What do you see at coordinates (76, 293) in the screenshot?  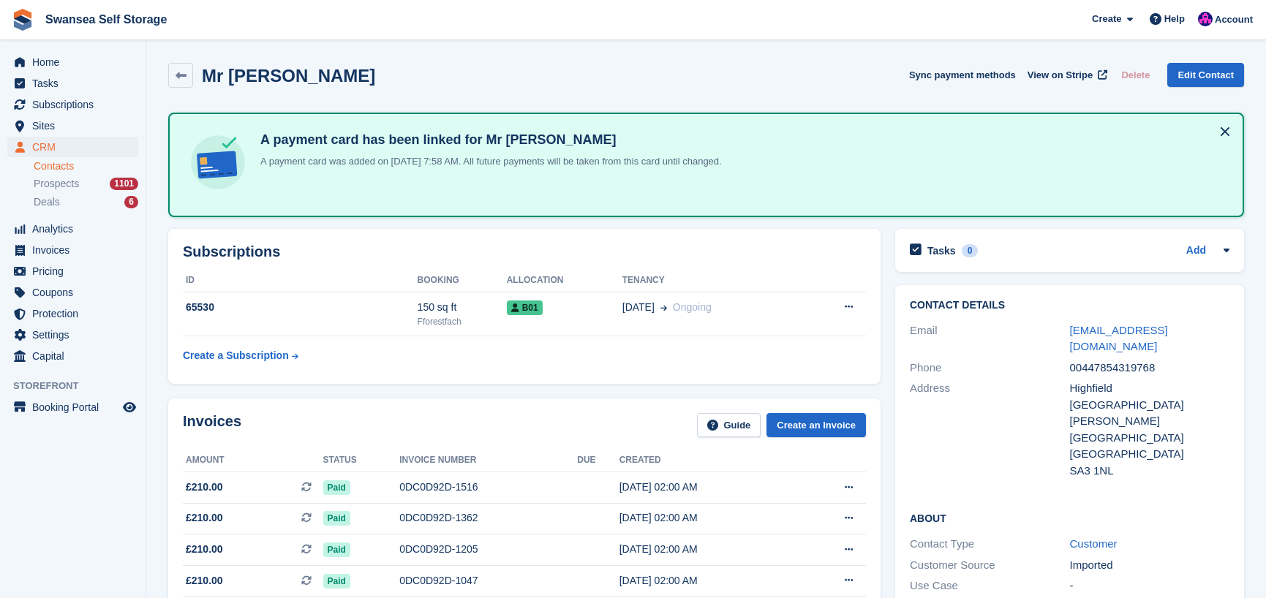 I see `span: Coupons` at bounding box center [76, 293].